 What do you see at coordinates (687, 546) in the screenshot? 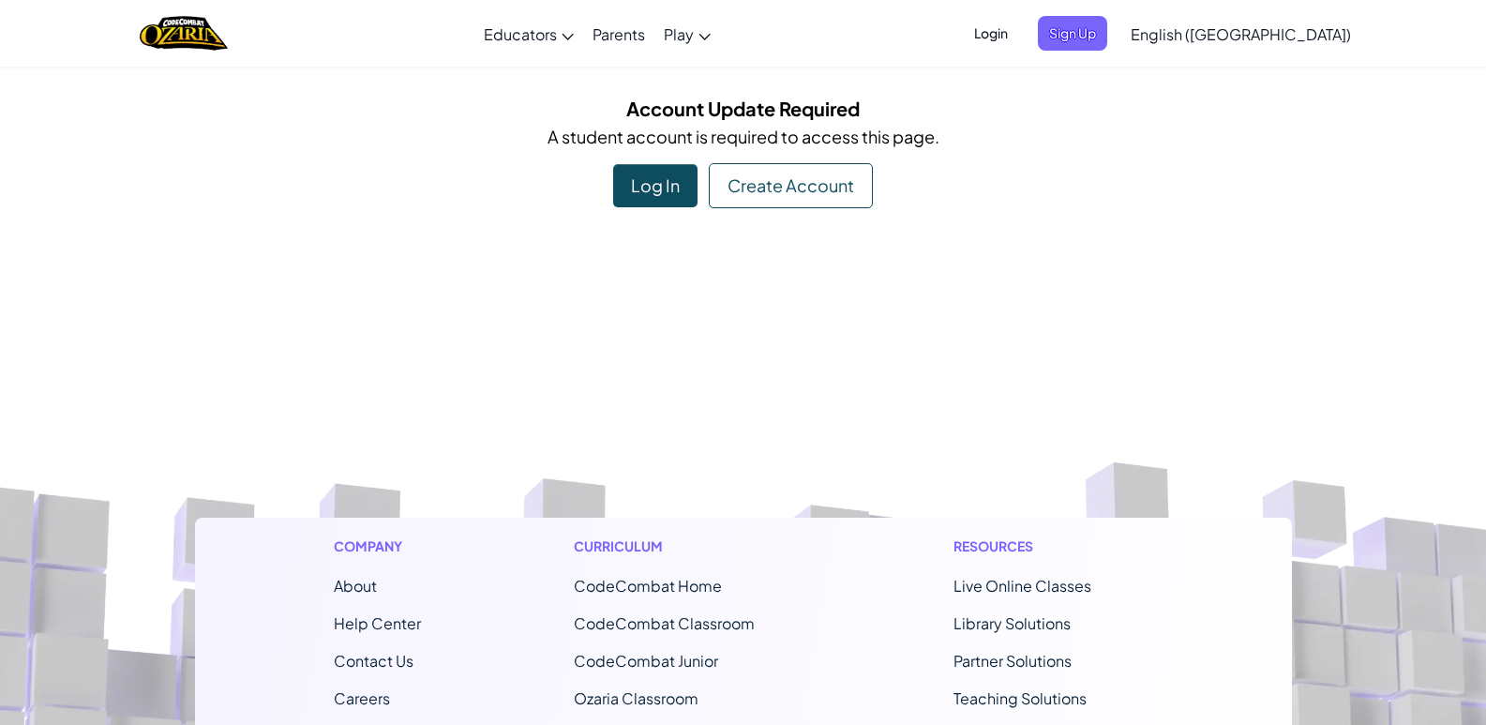
I see `h1: Curriculum` at bounding box center [687, 546].